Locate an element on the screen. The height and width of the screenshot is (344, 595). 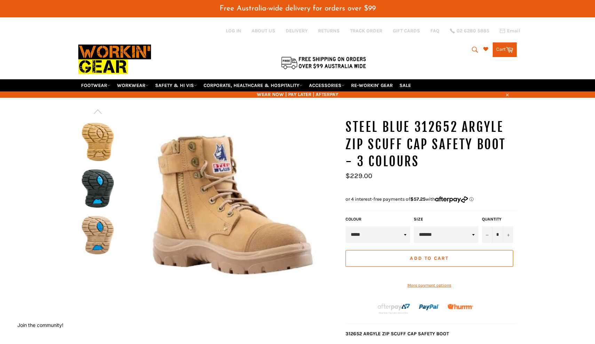
img: paypal.png is located at coordinates (429, 307).